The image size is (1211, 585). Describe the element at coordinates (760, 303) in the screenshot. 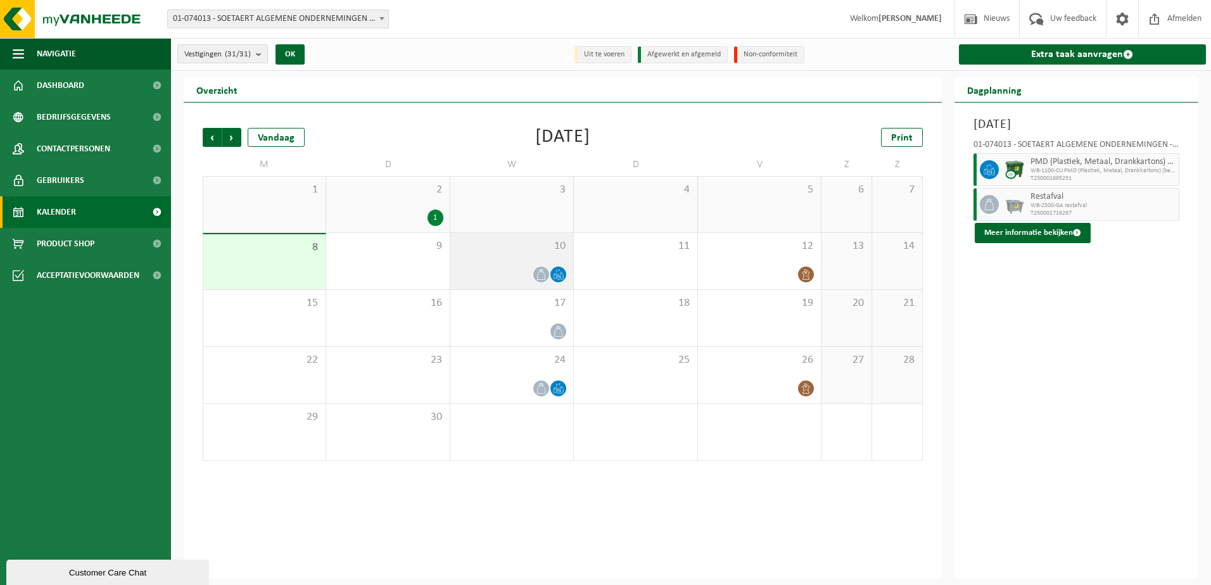

I see `span: 19` at that location.